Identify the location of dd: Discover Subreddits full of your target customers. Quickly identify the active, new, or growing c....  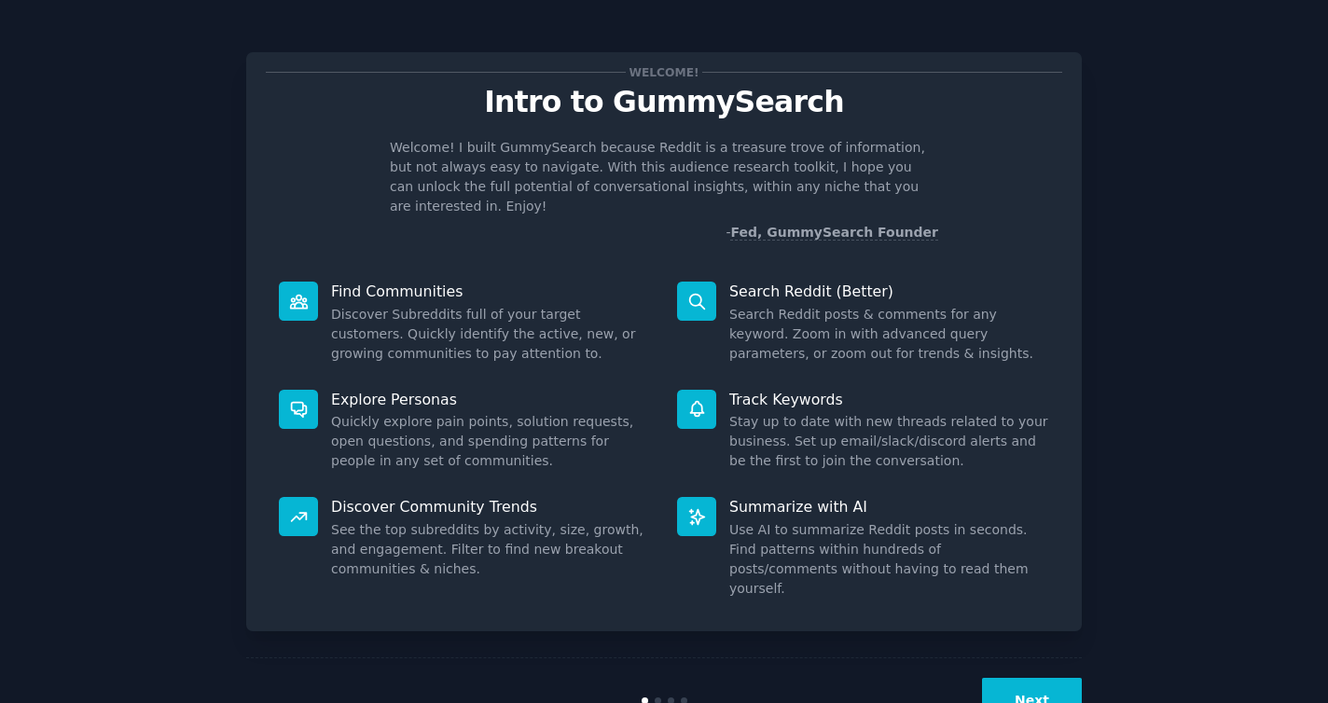
(491, 334).